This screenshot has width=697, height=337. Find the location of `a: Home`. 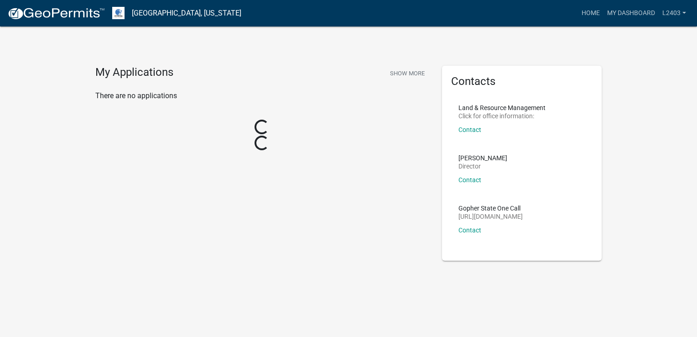

a: Home is located at coordinates (591, 13).